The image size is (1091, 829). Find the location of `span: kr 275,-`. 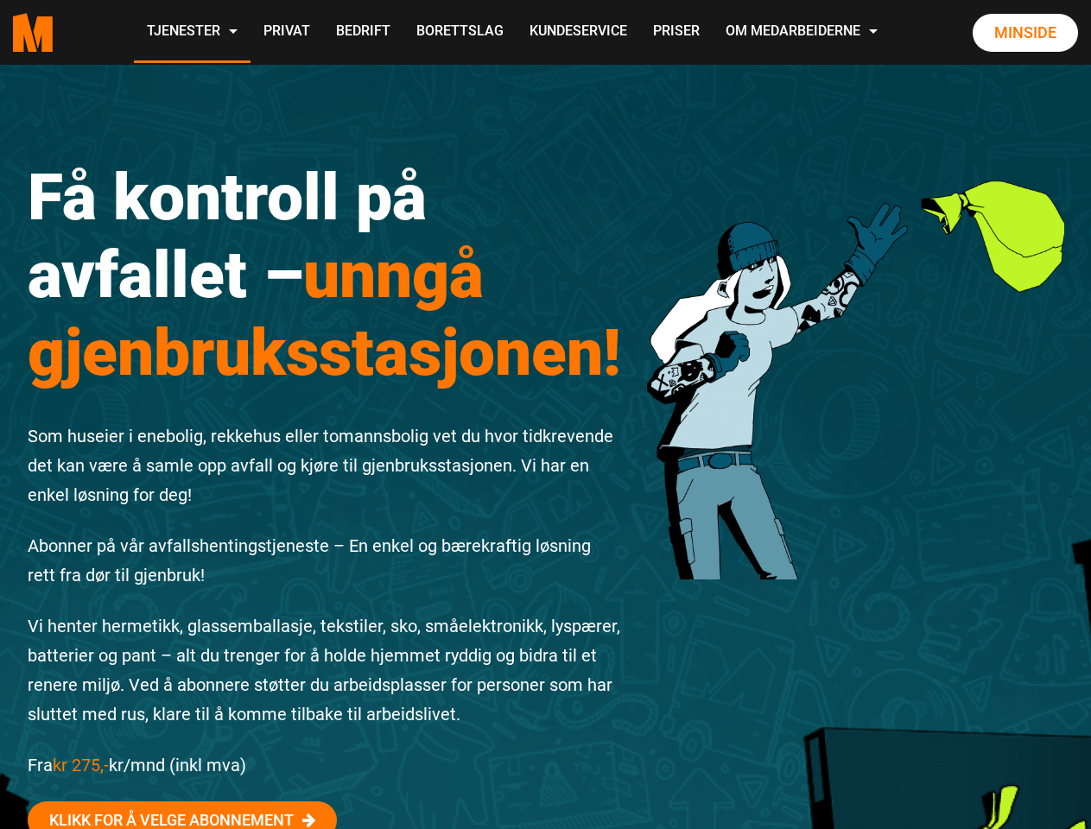

span: kr 275,- is located at coordinates (80, 765).